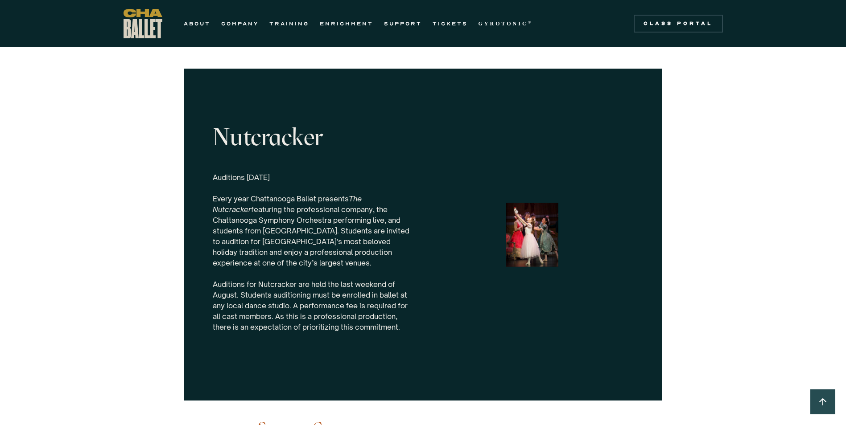 This screenshot has width=846, height=425. What do you see at coordinates (678, 24) in the screenshot?
I see `a: Class Portal` at bounding box center [678, 24].